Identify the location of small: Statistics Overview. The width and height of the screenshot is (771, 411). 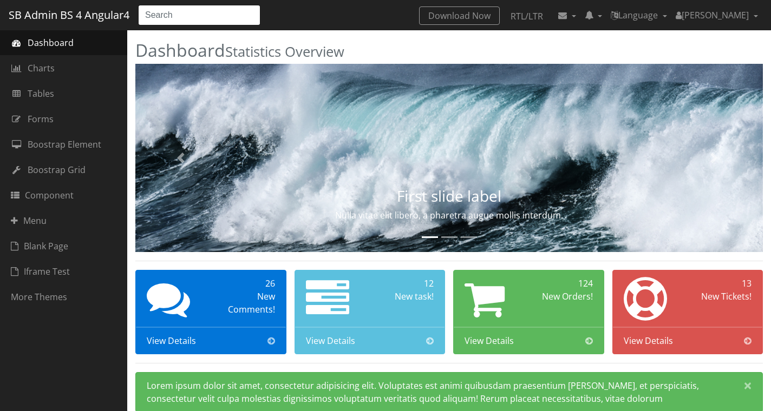
(285, 51).